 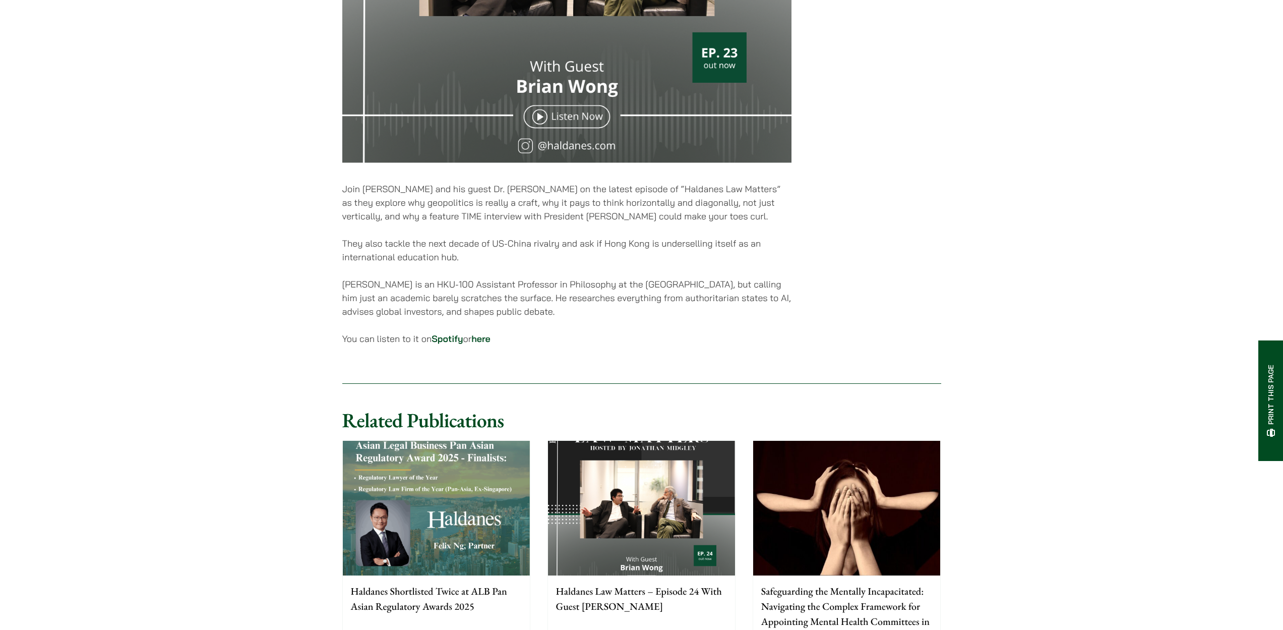 What do you see at coordinates (642, 420) in the screenshot?
I see `h2: Related Publications` at bounding box center [642, 420].